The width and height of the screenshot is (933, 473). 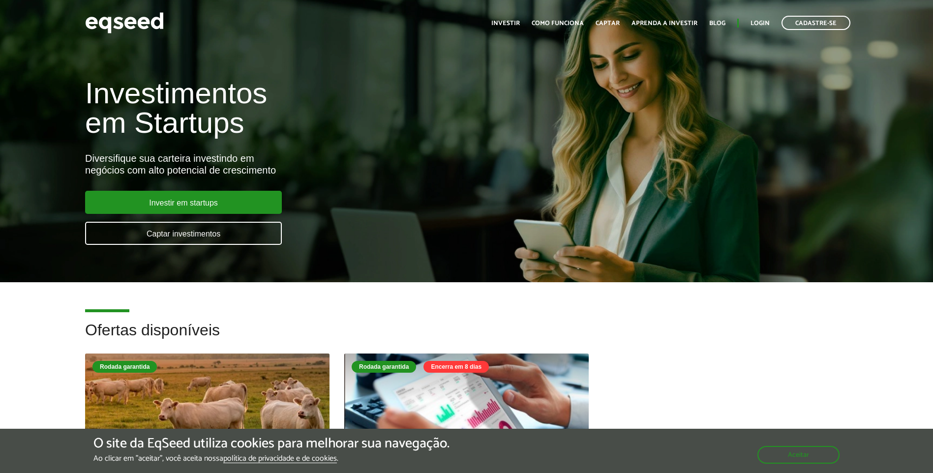 What do you see at coordinates (124, 23) in the screenshot?
I see `img: EqSeed` at bounding box center [124, 23].